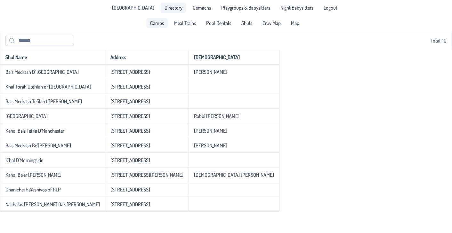 The height and width of the screenshot is (233, 452). I want to click on a: Night Babysitters, so click(297, 8).